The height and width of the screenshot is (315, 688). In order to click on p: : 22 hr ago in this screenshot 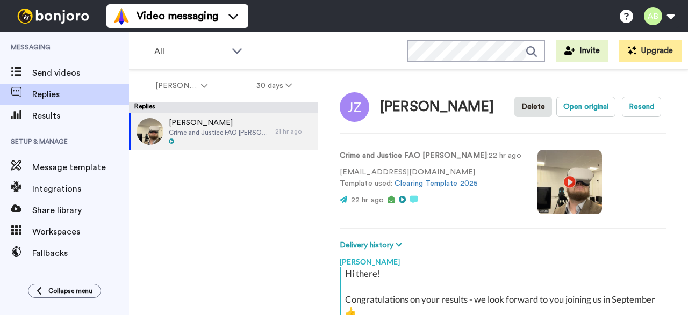, I will do `click(430, 156)`.